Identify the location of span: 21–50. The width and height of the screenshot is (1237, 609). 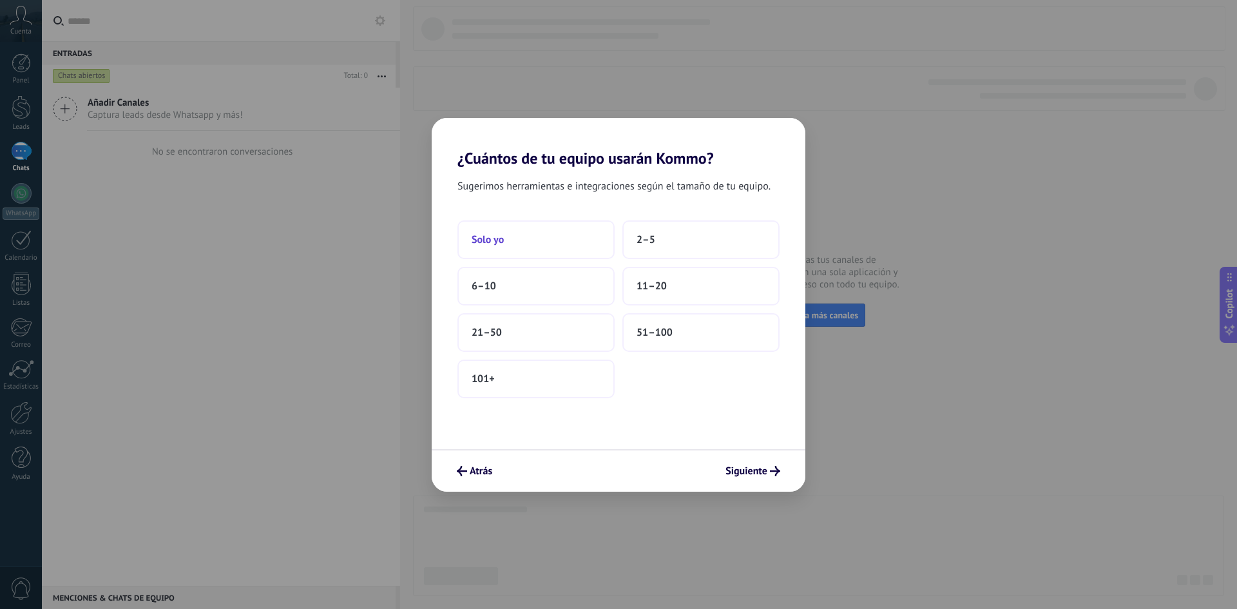
(486, 332).